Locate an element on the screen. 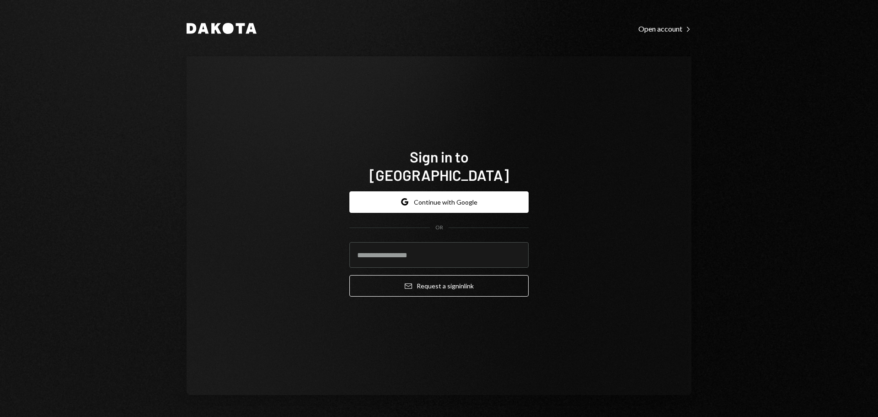 This screenshot has height=417, width=878. button: Continue with Google is located at coordinates (439, 202).